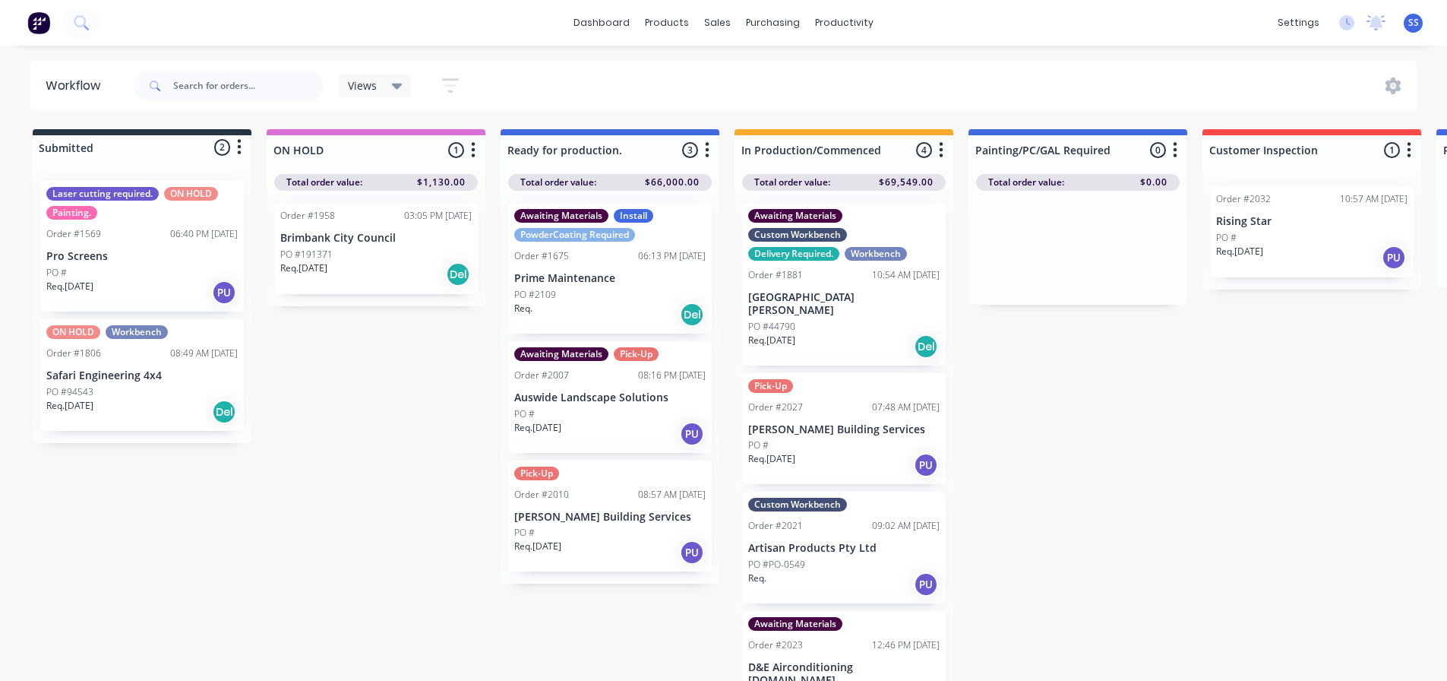  Describe the element at coordinates (772, 327) in the screenshot. I see `p: PO #44790` at that location.